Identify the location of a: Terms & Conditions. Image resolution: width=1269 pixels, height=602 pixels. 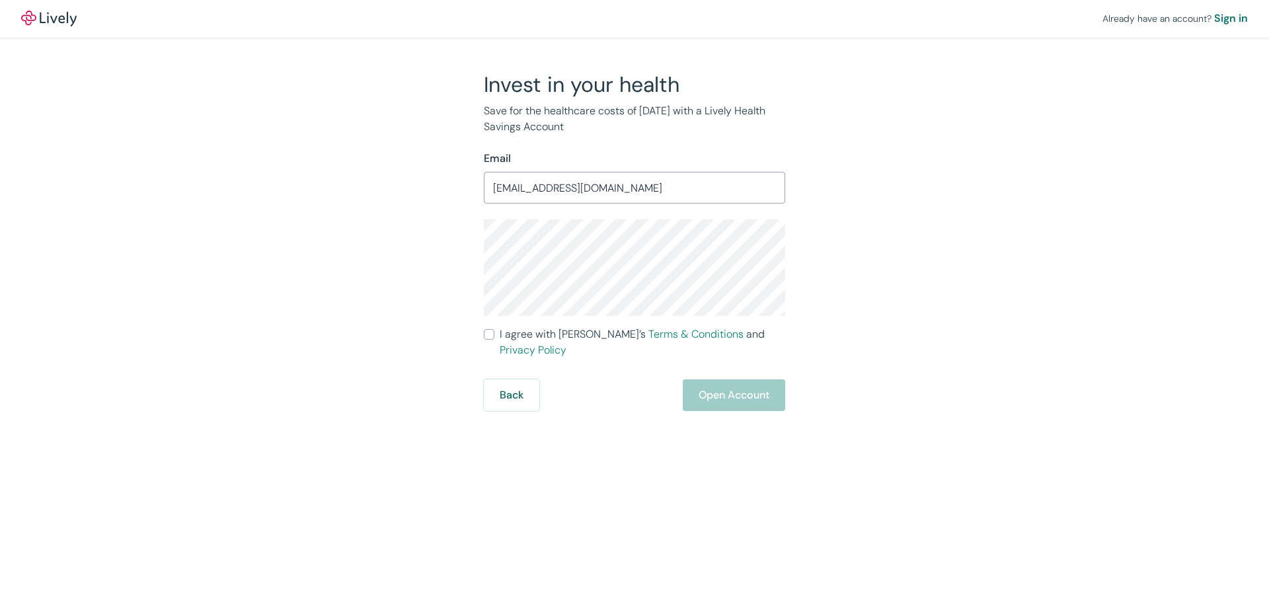
(696, 334).